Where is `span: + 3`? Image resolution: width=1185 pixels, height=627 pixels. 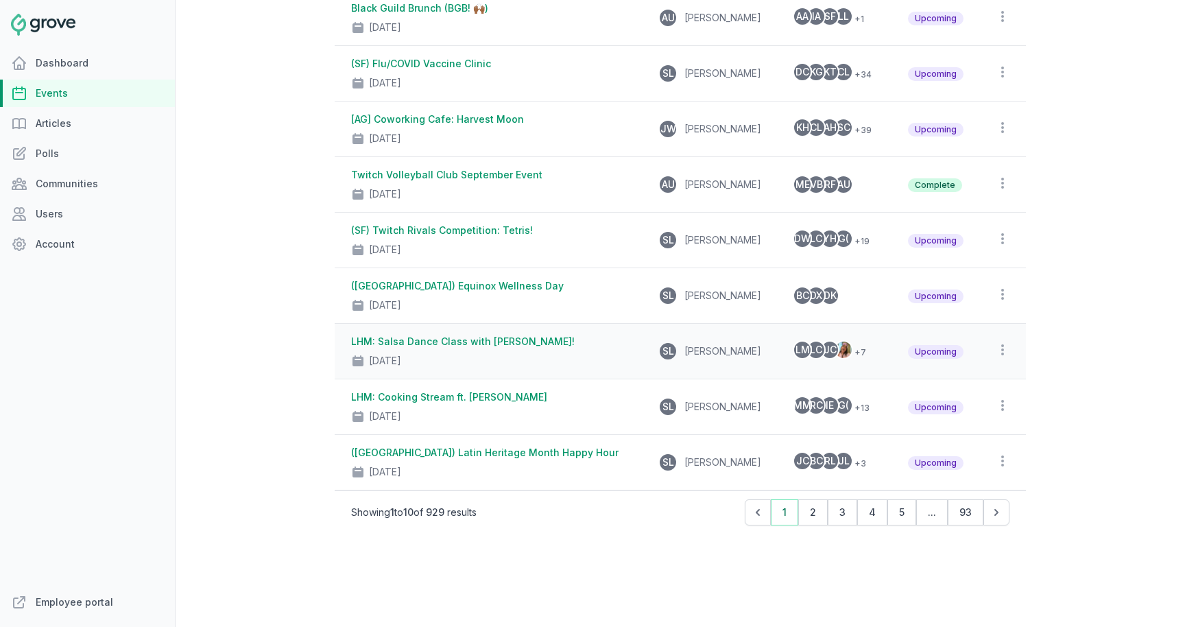
span: + 3 is located at coordinates (857, 464).